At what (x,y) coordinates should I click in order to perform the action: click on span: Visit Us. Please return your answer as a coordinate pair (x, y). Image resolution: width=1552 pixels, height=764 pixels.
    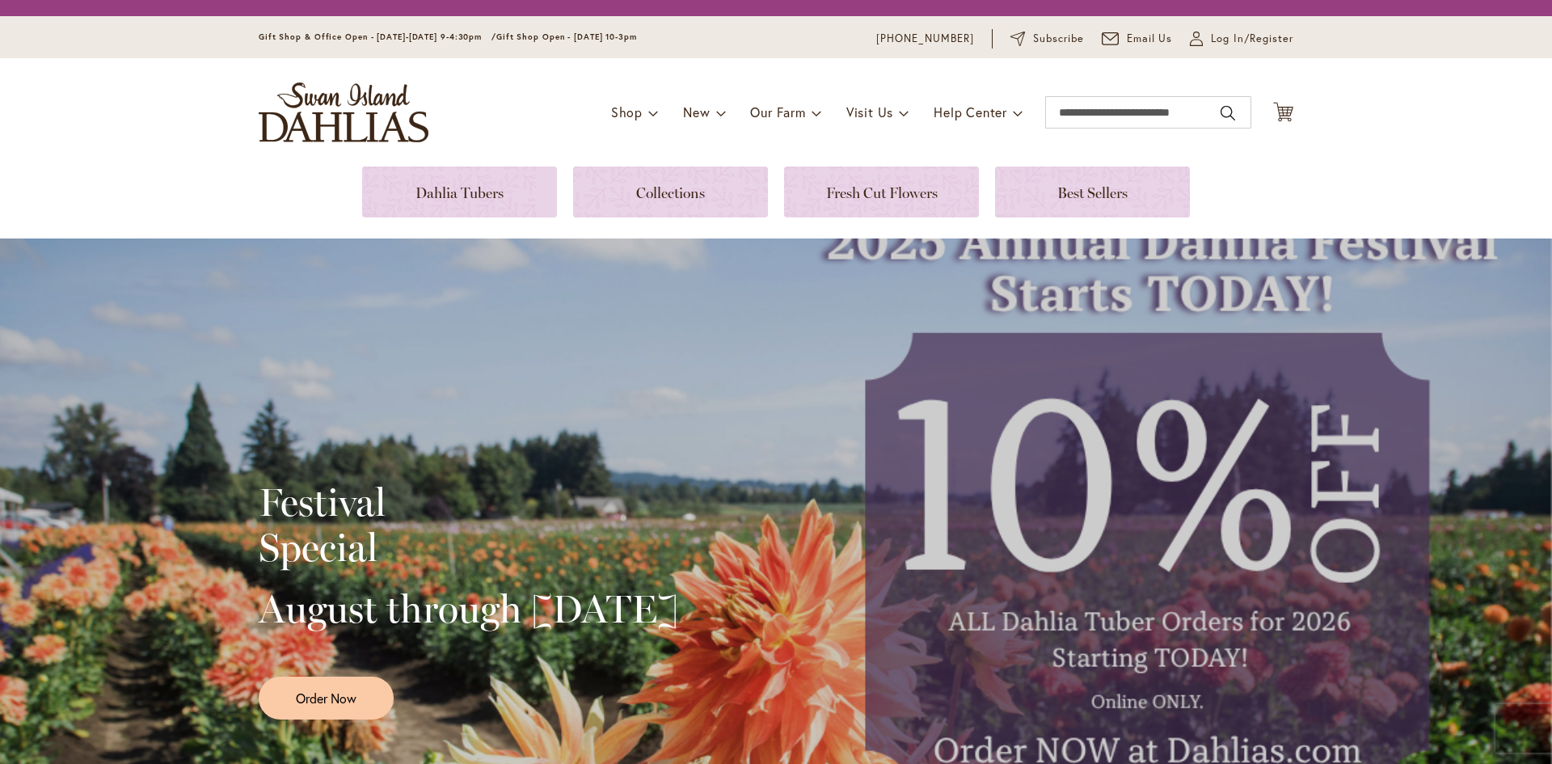
    Looking at the image, I should click on (870, 112).